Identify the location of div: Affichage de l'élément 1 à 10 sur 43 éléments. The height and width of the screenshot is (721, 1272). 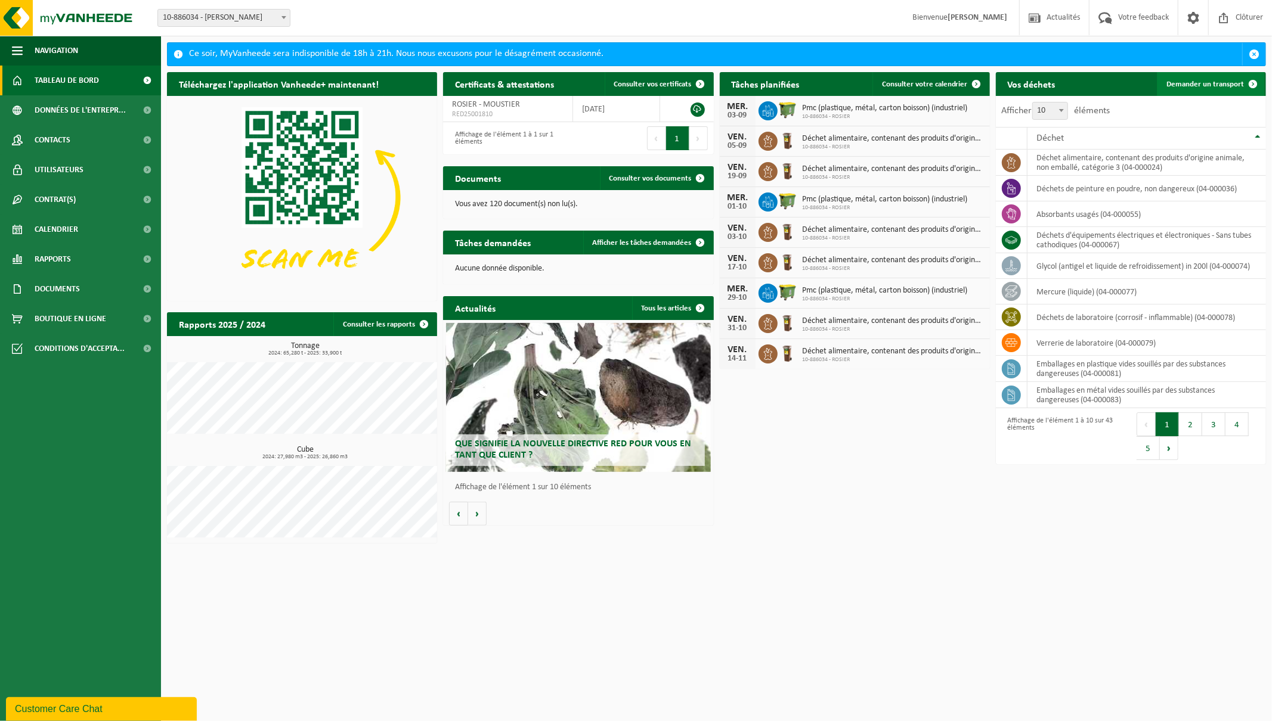
(1063, 436).